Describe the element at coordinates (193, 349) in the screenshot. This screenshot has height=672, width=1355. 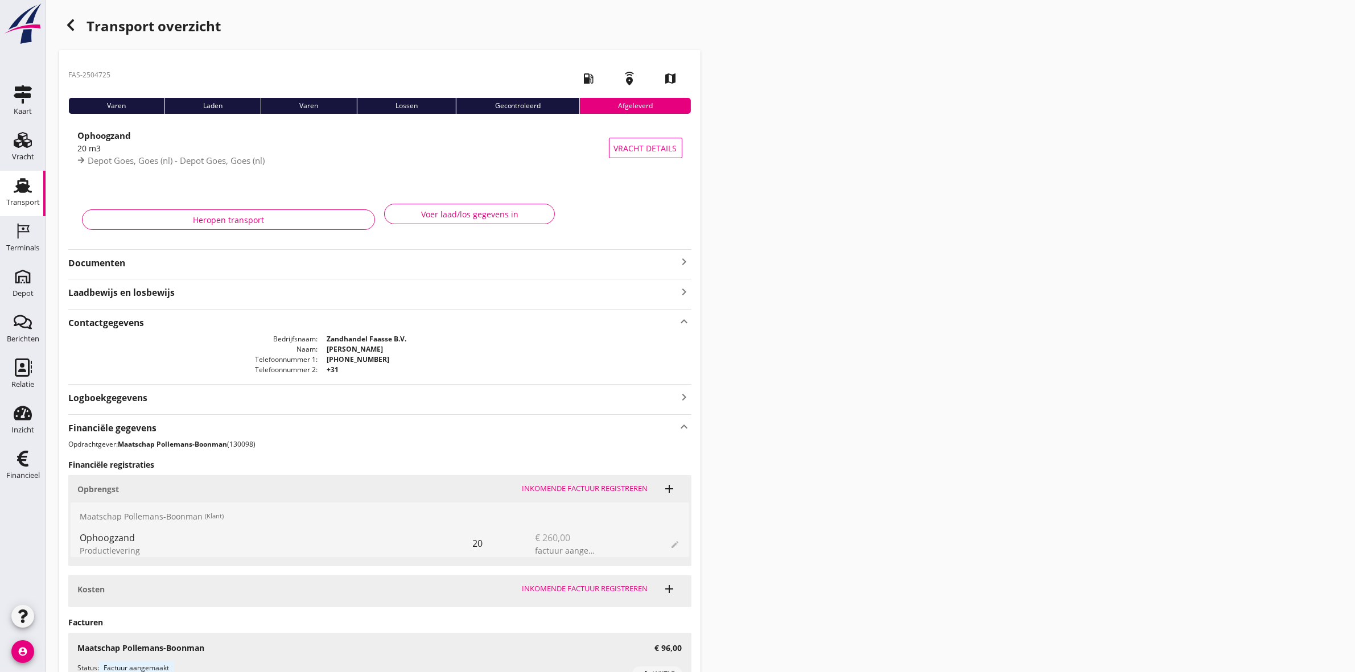
I see `dt: Naam` at that location.